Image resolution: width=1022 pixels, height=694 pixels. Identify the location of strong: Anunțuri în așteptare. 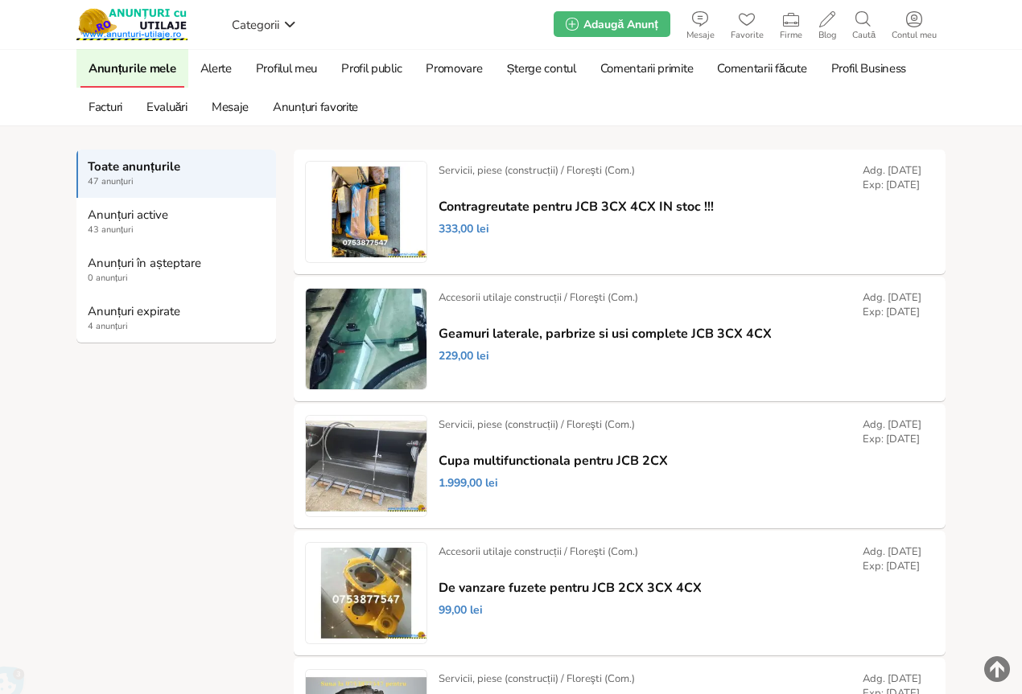
(177, 263).